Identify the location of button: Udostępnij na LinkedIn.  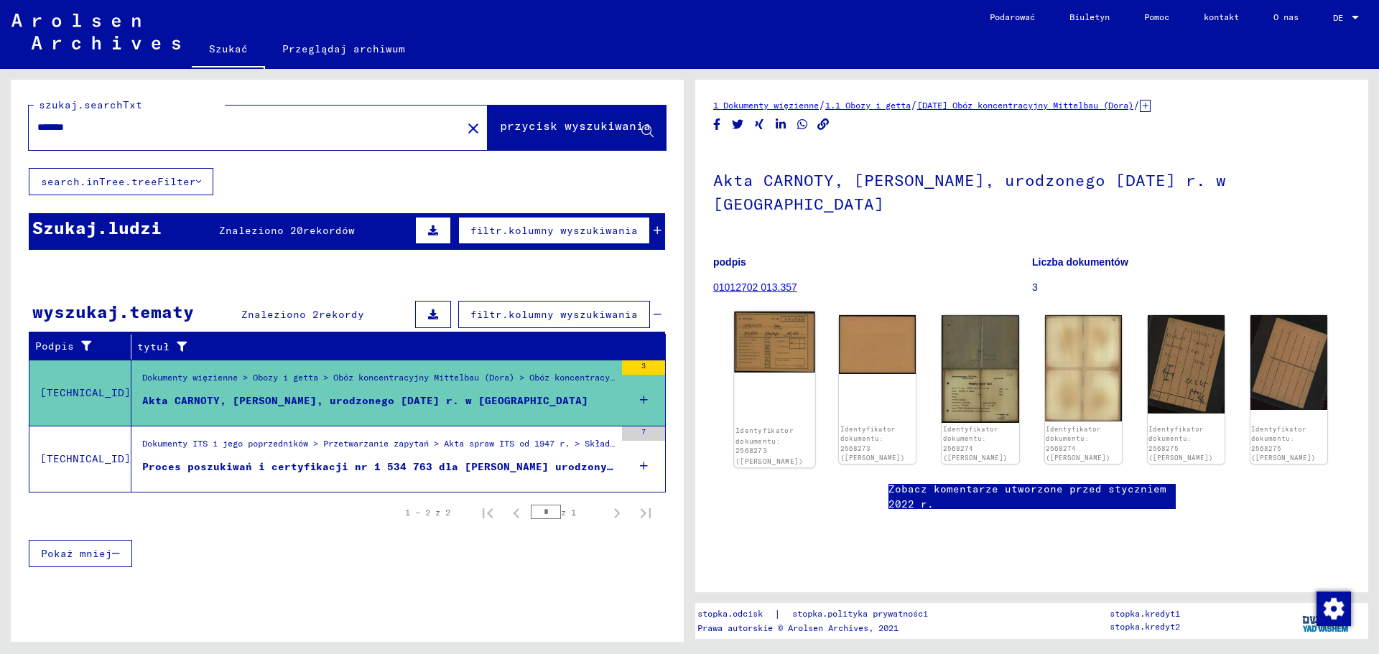
(781, 124).